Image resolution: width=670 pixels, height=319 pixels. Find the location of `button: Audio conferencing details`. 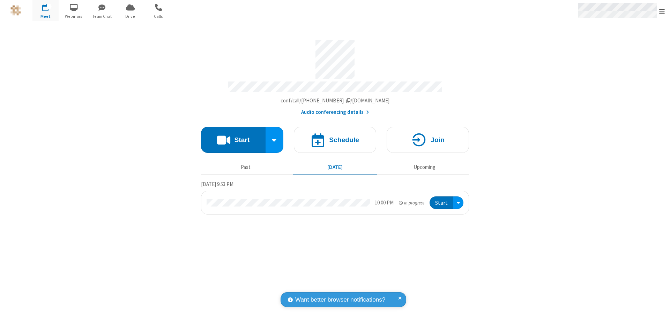

button: Audio conferencing details is located at coordinates (335, 112).